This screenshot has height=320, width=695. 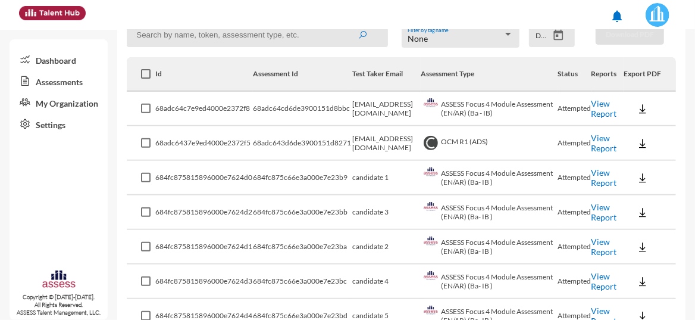 I want to click on button: Download PDF, so click(x=630, y=35).